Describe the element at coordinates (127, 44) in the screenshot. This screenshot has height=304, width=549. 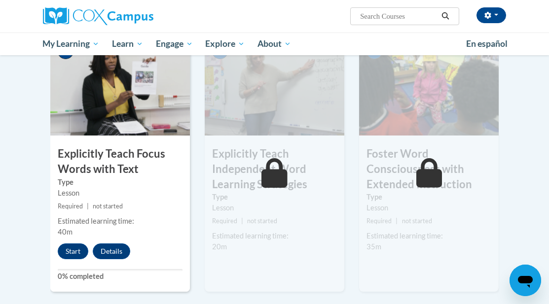
I see `a: Learn` at that location.